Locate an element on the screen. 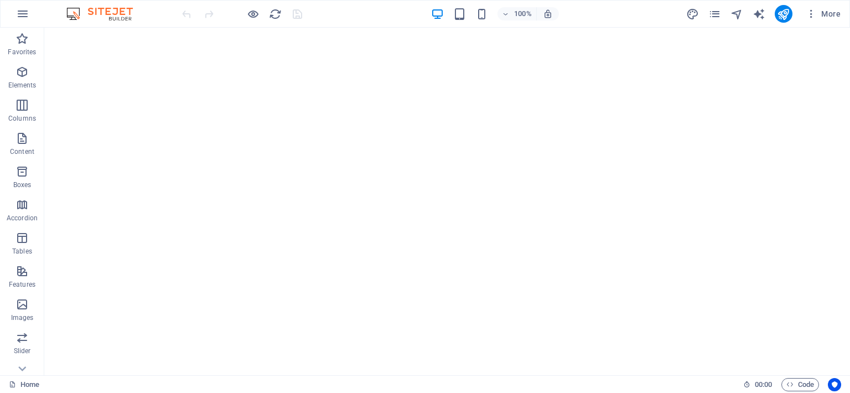  button: publish is located at coordinates (783, 14).